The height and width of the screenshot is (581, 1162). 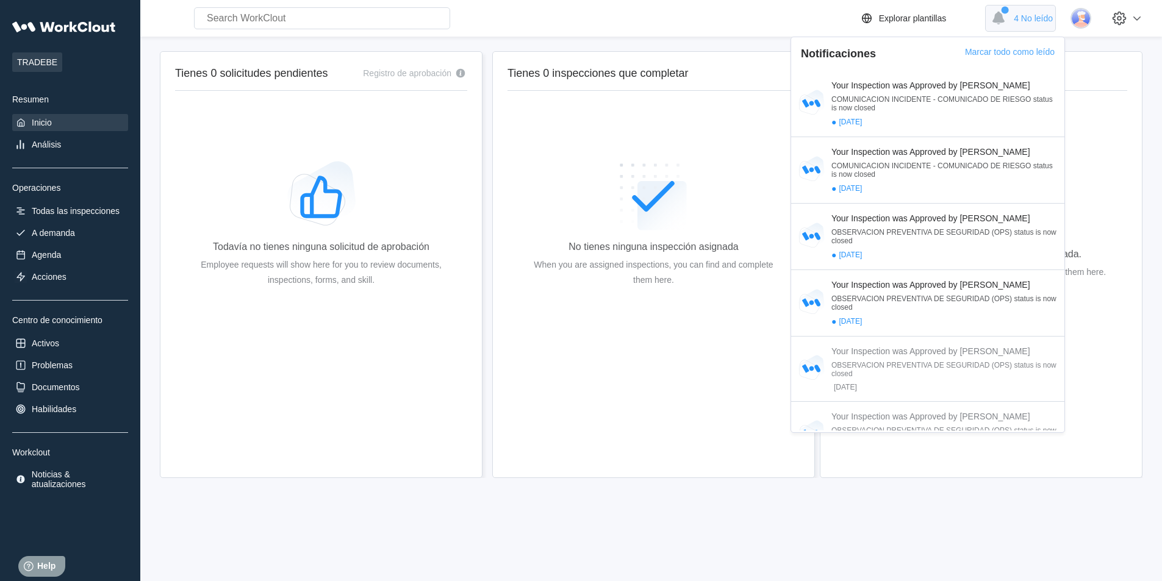 I want to click on a: Inicio, so click(x=70, y=123).